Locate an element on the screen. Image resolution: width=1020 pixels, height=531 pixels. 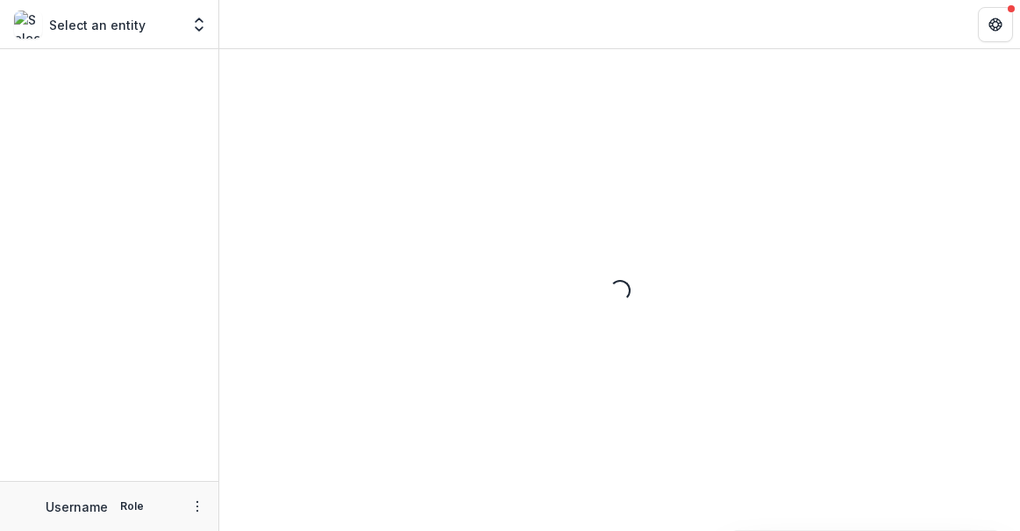
img: Select an entity is located at coordinates (28, 25).